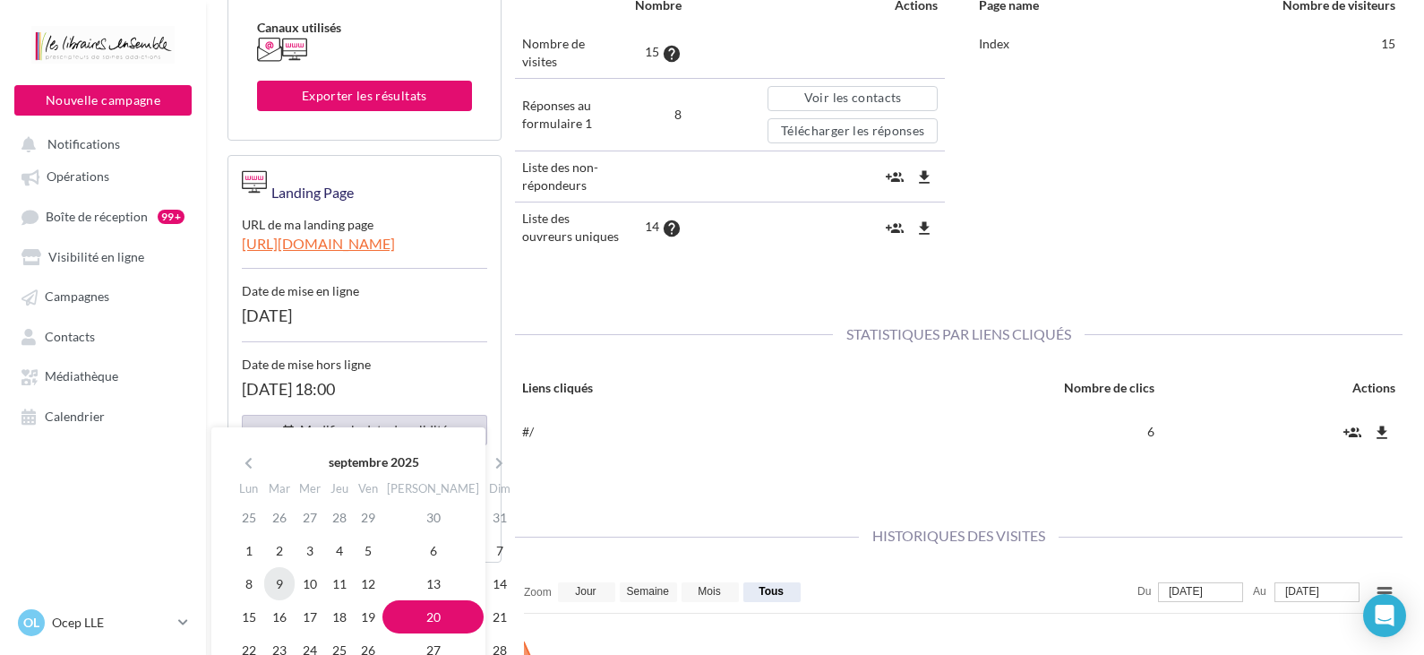 This screenshot has width=1424, height=655. I want to click on a: Boîte de réception99+, so click(103, 216).